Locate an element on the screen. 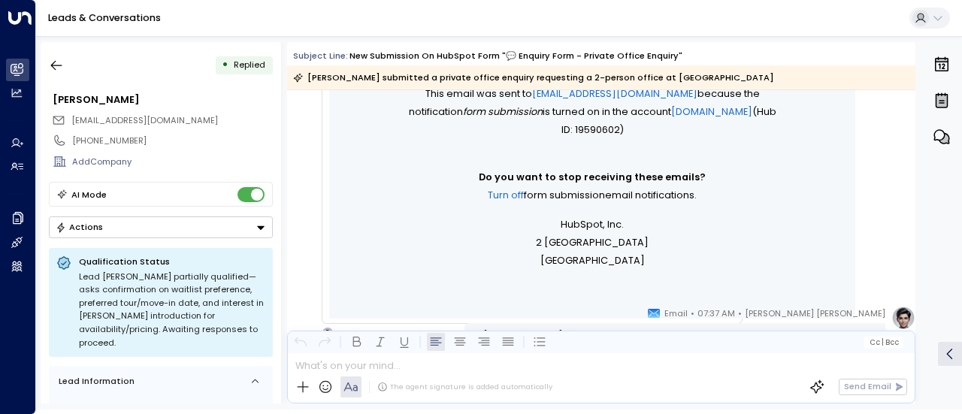 This screenshot has height=414, width=962. p: This email was sent to because the notification is turned on in the account (Hub ID: 19590602) is located at coordinates (592, 112).